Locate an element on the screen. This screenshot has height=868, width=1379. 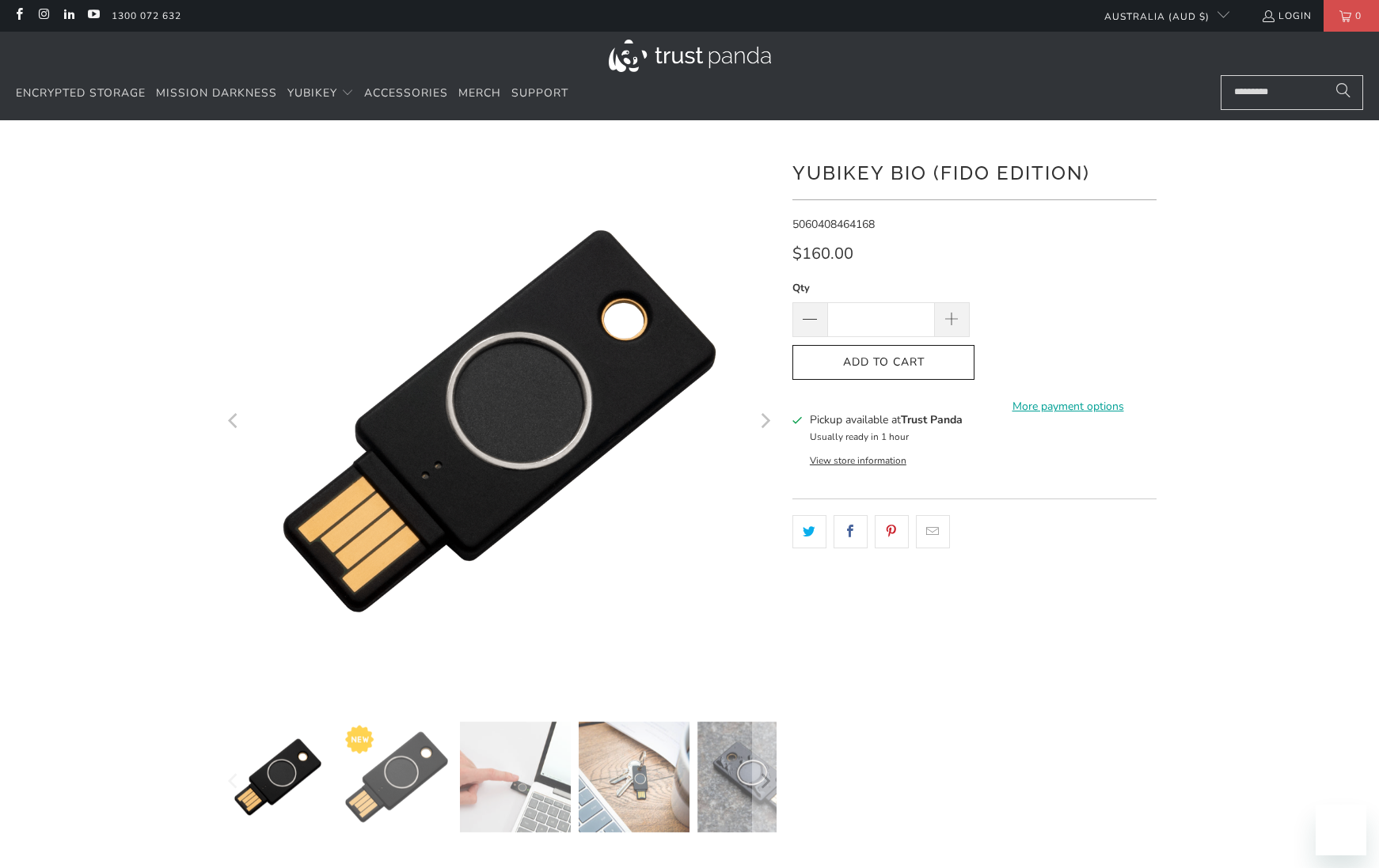
a: Merch is located at coordinates (479, 93).